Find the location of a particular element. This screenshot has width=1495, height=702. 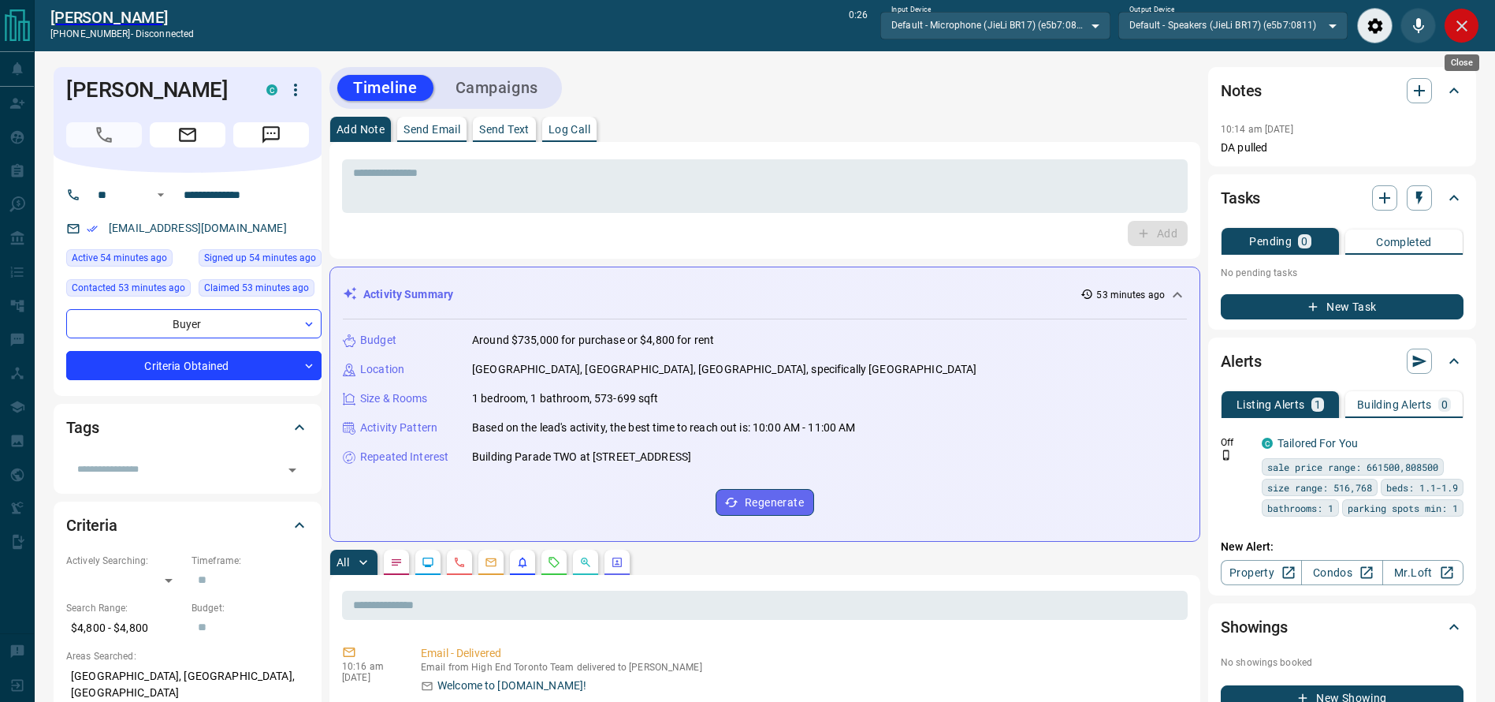

label: Input Device is located at coordinates (911, 9).